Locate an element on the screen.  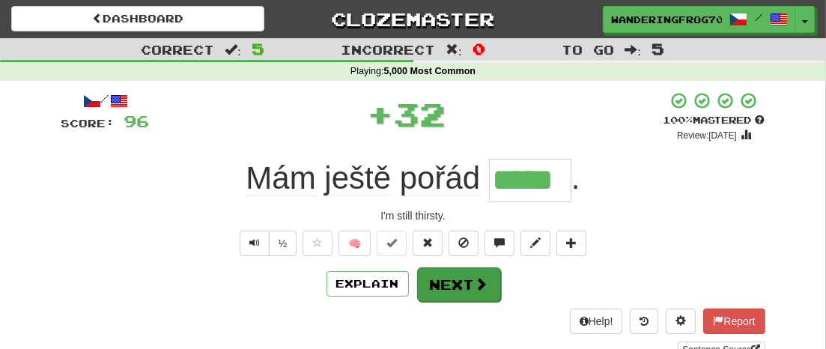
button: Favorite sentence (alt+f) is located at coordinates (318, 243).